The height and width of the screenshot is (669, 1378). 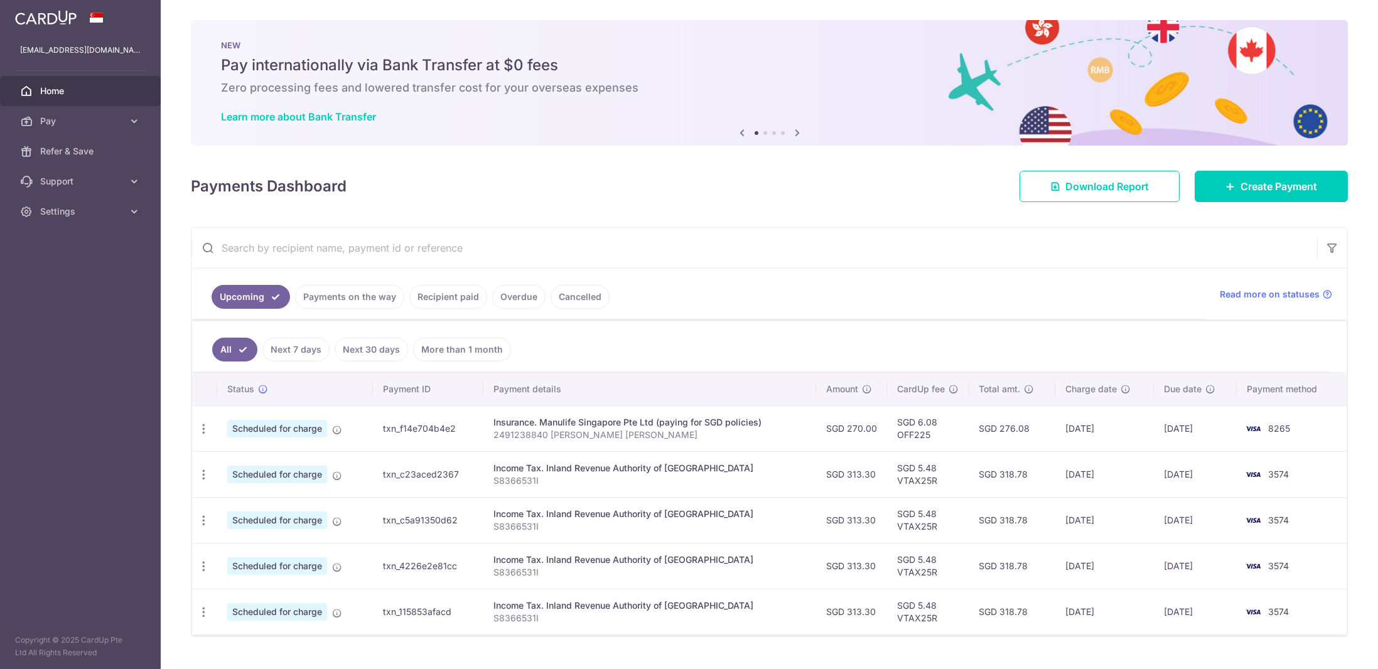 I want to click on span: Pay, so click(x=82, y=121).